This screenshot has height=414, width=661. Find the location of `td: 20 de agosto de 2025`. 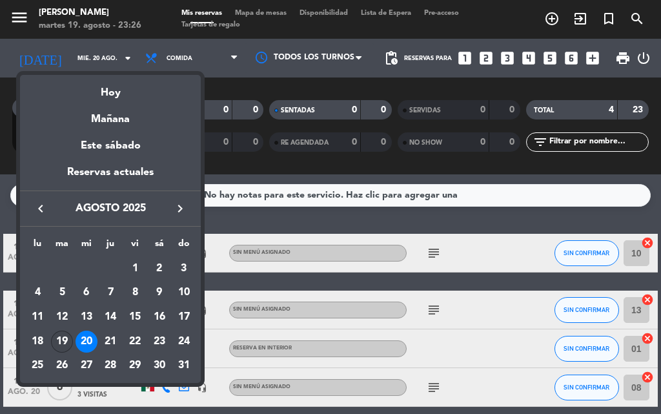

td: 20 de agosto de 2025 is located at coordinates (87, 342).